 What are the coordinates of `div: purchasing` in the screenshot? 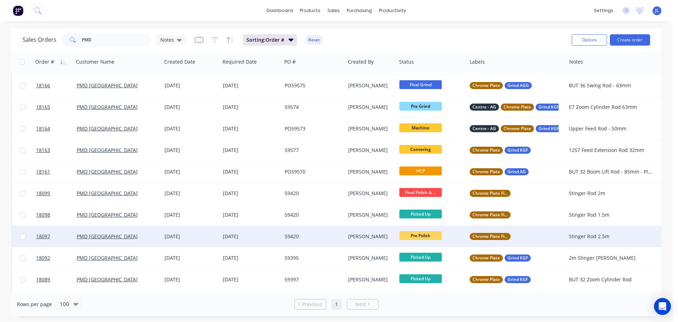 It's located at (359, 11).